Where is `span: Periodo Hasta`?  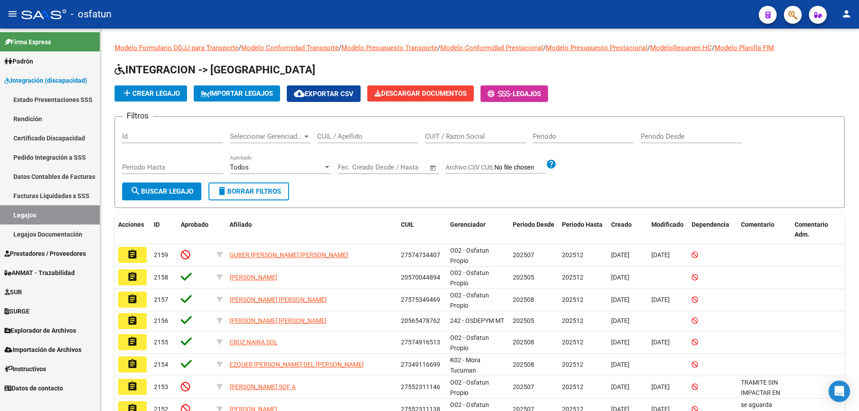
span: Periodo Hasta is located at coordinates (582, 225).